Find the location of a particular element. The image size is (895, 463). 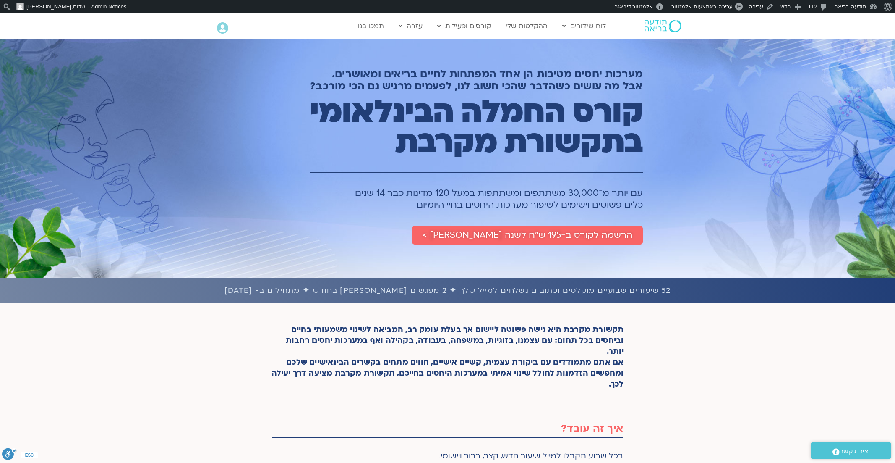

a: ההקלטות שלי is located at coordinates (527, 26).